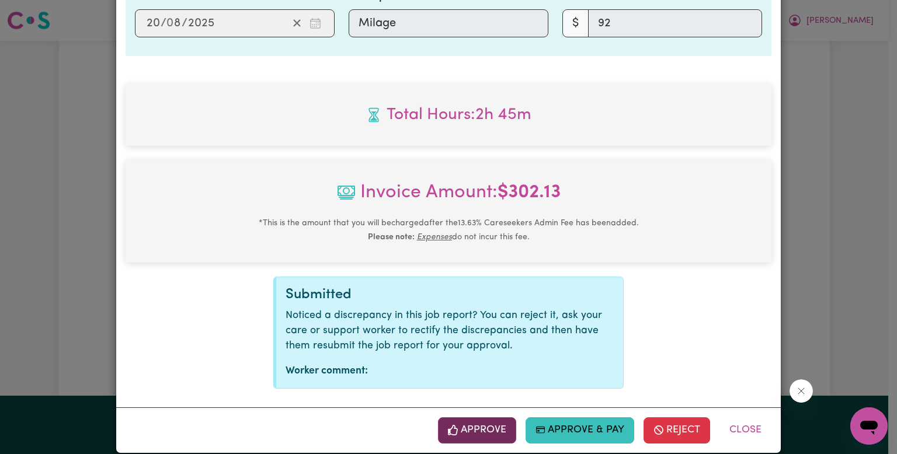 The width and height of the screenshot is (897, 454). I want to click on button: Close, so click(745, 430).